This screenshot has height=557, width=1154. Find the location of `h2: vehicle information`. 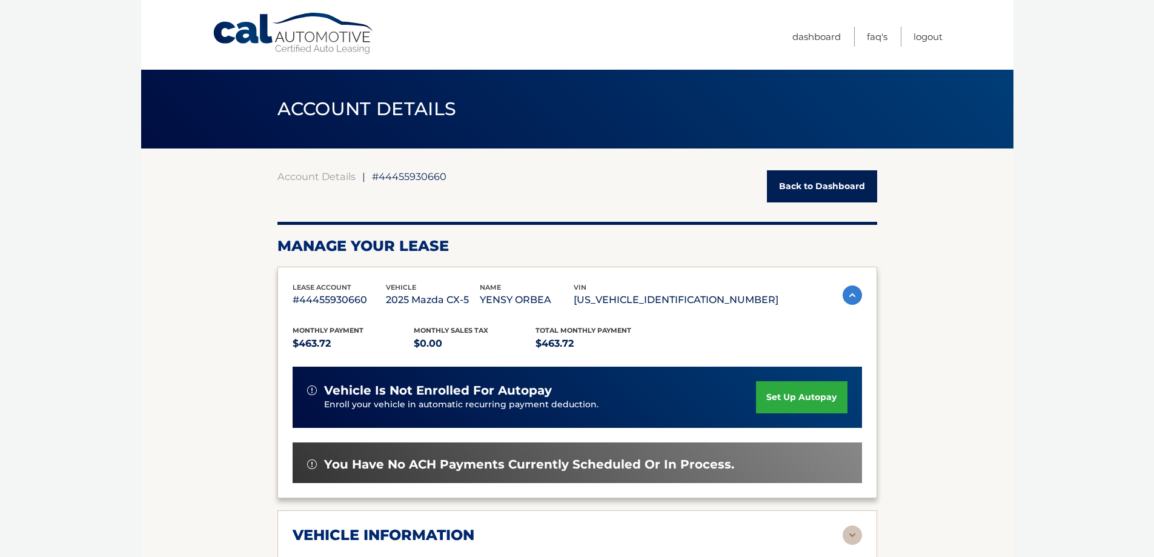

h2: vehicle information is located at coordinates (383, 535).